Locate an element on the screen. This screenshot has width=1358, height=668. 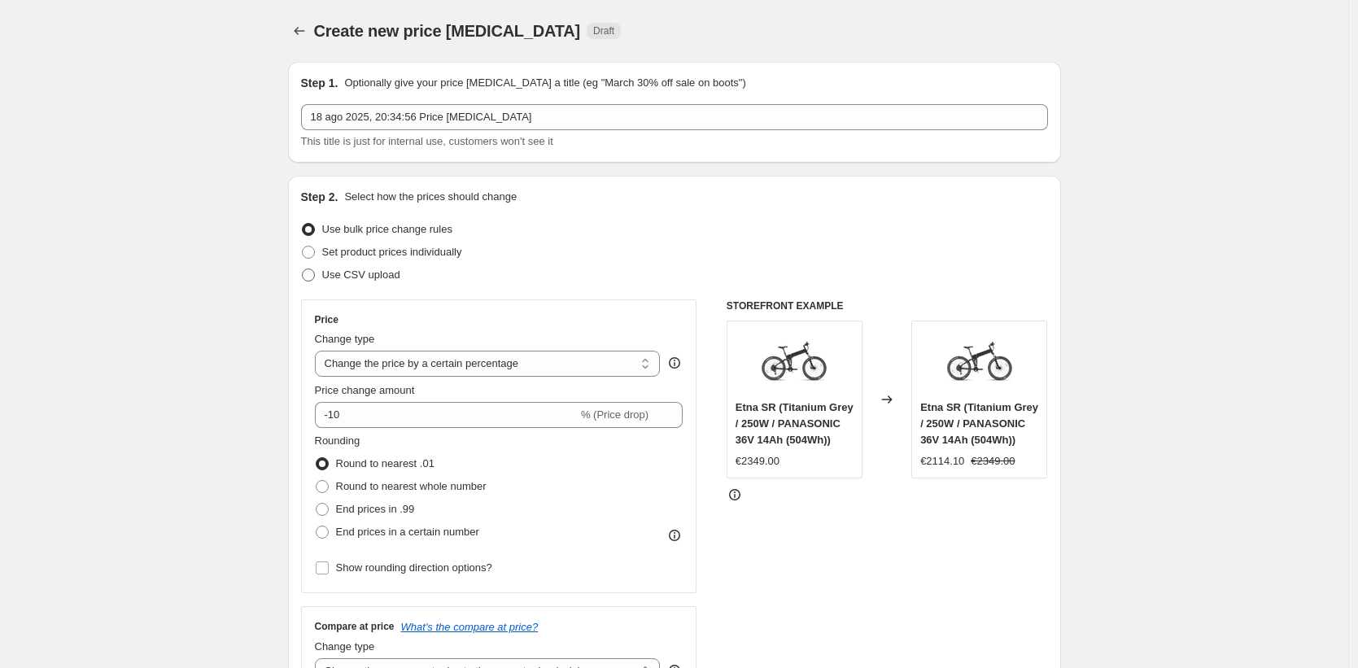
span: % (Price drop) is located at coordinates (614, 414).